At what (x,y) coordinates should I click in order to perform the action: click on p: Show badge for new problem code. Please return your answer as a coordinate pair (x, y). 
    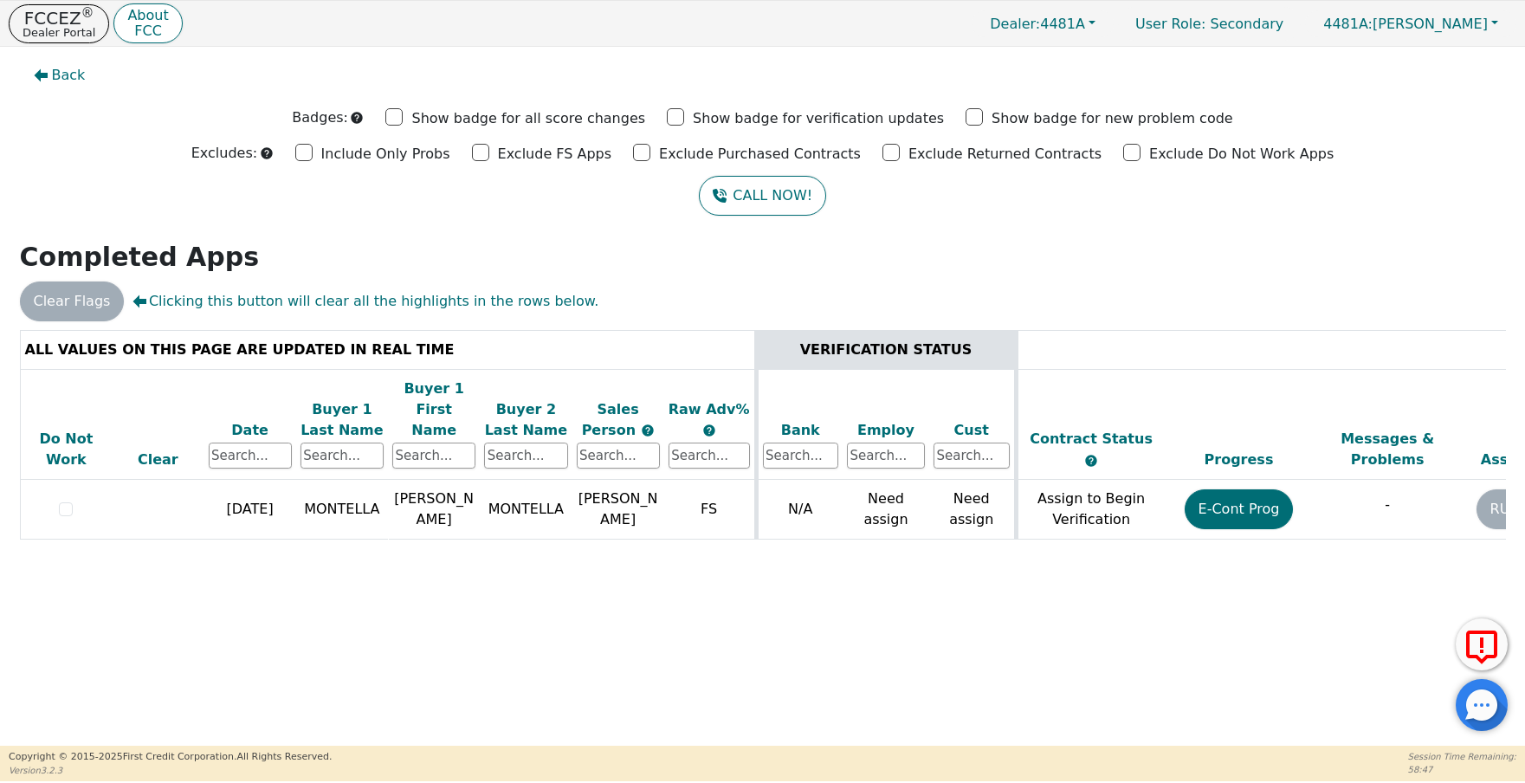
    Looking at the image, I should click on (1112, 119).